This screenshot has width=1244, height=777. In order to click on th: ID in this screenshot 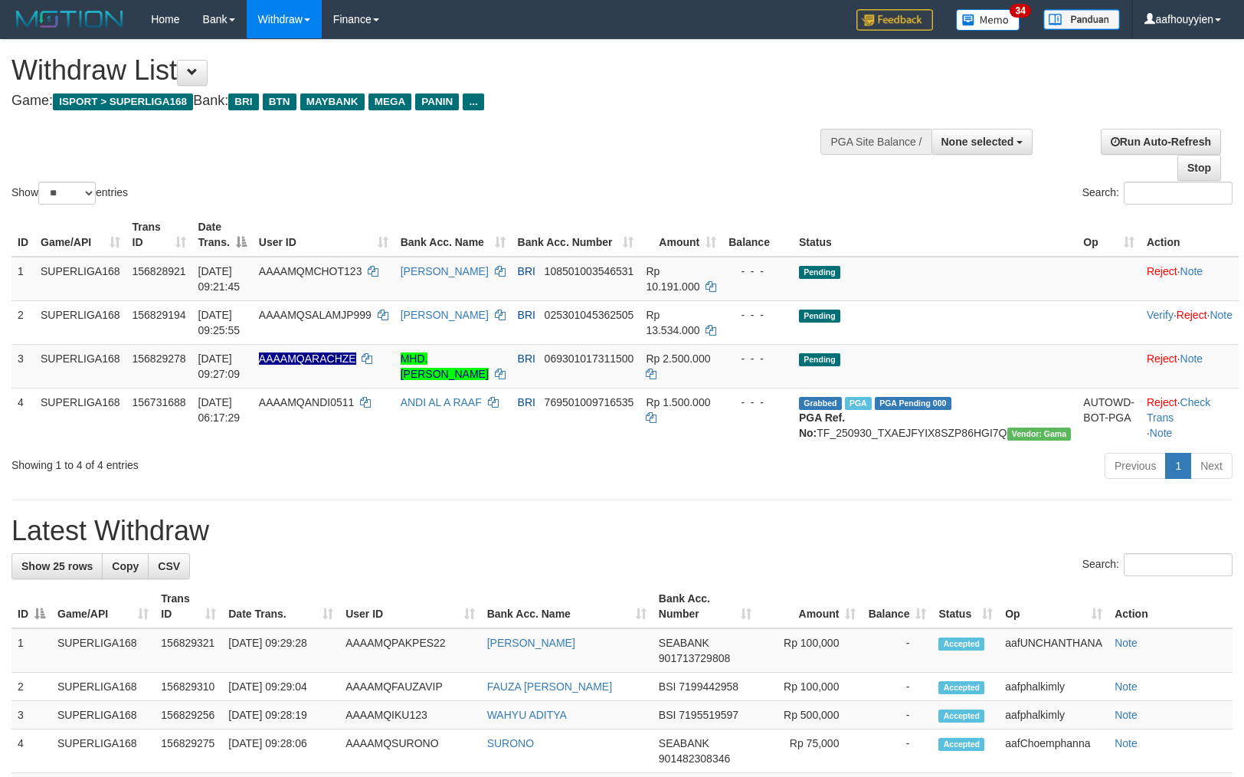, I will do `click(23, 234)`.